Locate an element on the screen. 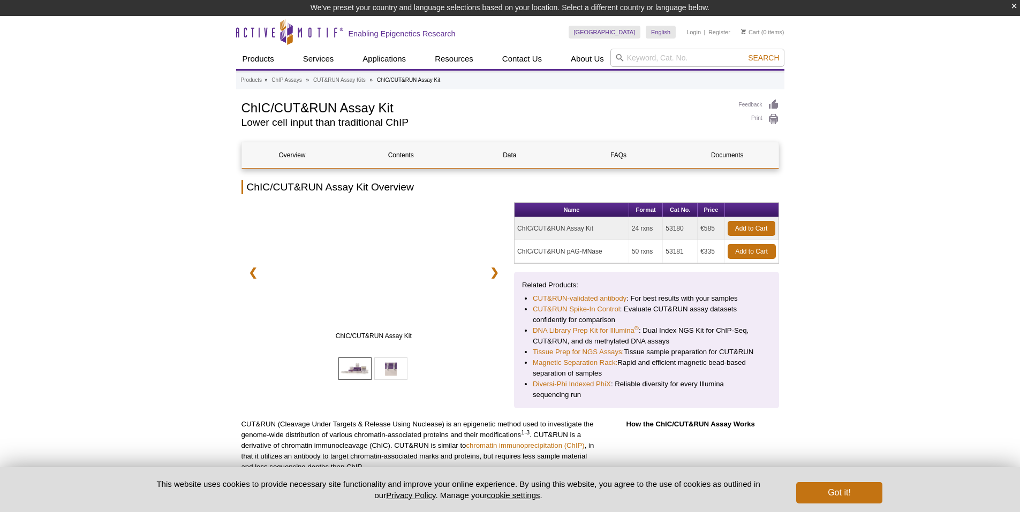  a: Feedback is located at coordinates (758, 105).